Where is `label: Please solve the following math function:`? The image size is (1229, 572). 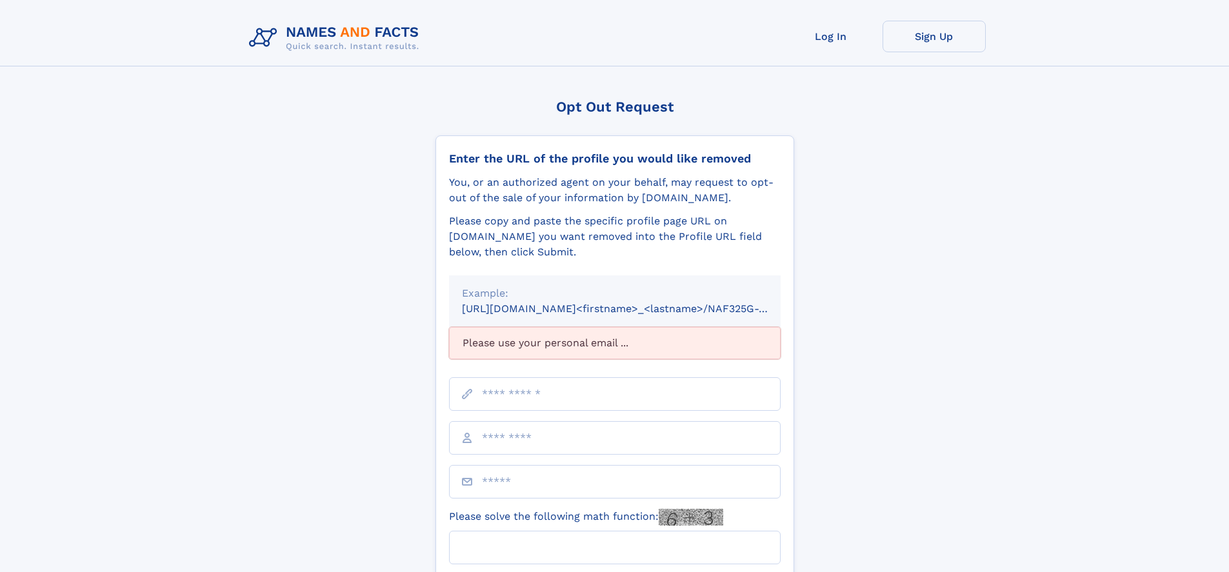
label: Please solve the following math function: is located at coordinates (586, 517).